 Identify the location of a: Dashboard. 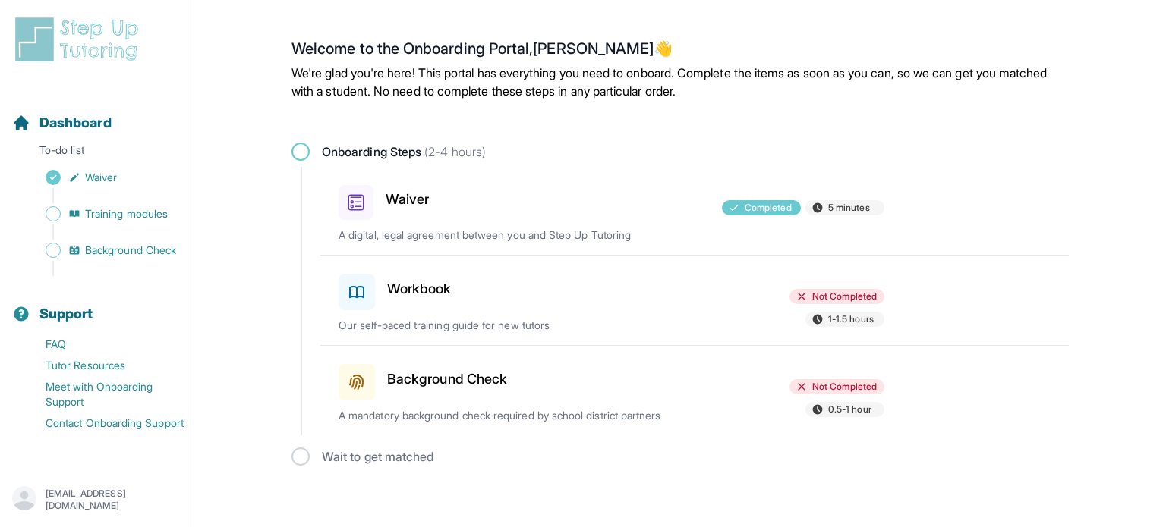
(61, 123).